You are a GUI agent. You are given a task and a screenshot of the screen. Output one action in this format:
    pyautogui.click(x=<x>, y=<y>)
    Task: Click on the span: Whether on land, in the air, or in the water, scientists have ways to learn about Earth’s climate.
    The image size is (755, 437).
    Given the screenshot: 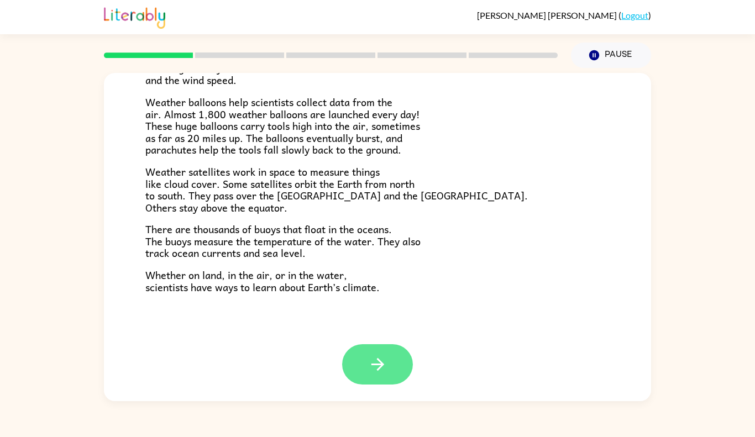 What is the action you would take?
    pyautogui.click(x=262, y=281)
    